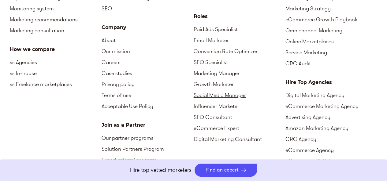 This screenshot has width=387, height=181. Describe the element at coordinates (240, 106) in the screenshot. I see `a: Influencer Marketer` at that location.